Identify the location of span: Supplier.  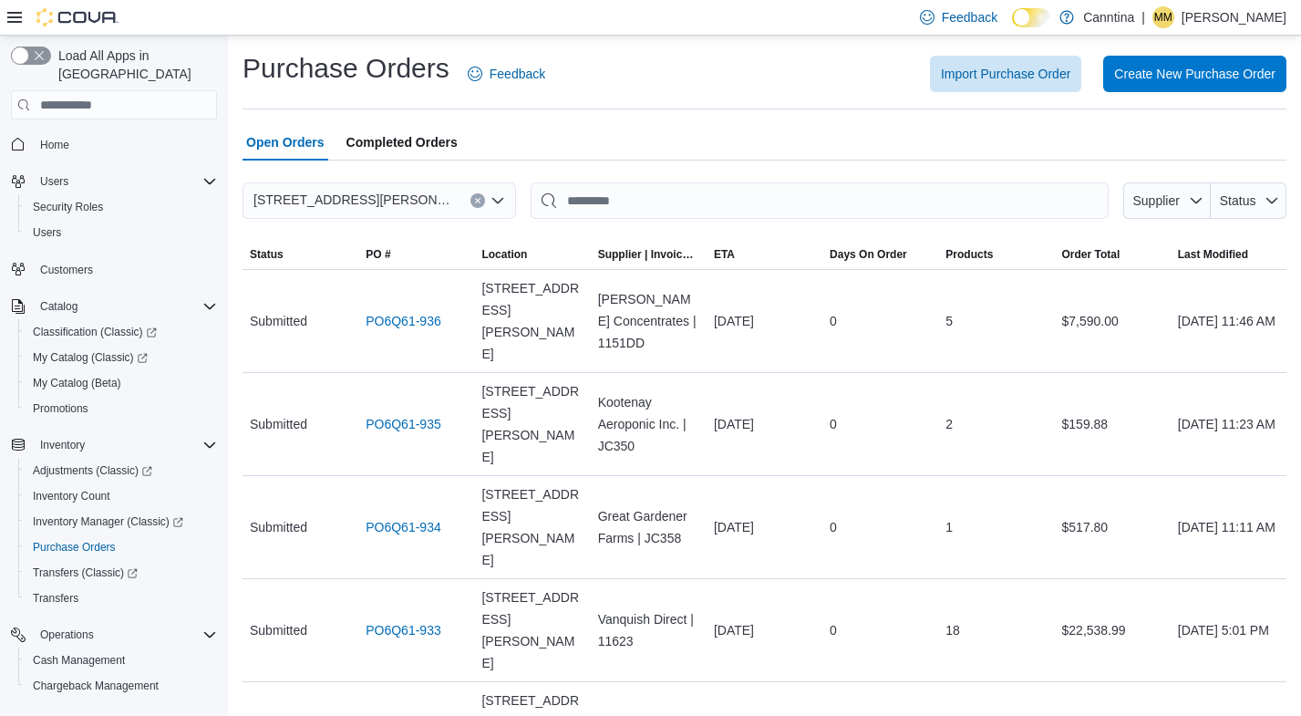
(1156, 201).